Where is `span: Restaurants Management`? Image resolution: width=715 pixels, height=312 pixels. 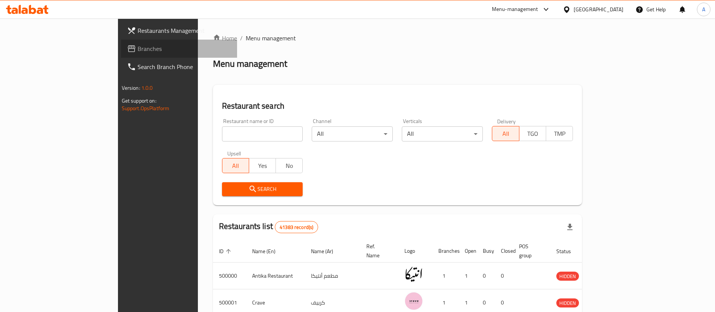
span: Restaurants Management is located at coordinates (184, 31).